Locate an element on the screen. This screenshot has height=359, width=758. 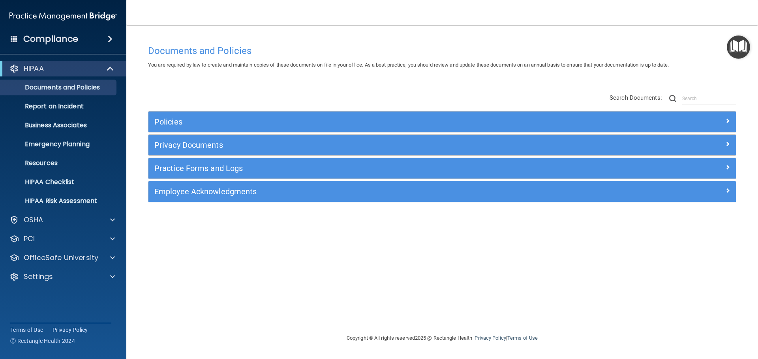
a: PCI is located at coordinates (62, 239).